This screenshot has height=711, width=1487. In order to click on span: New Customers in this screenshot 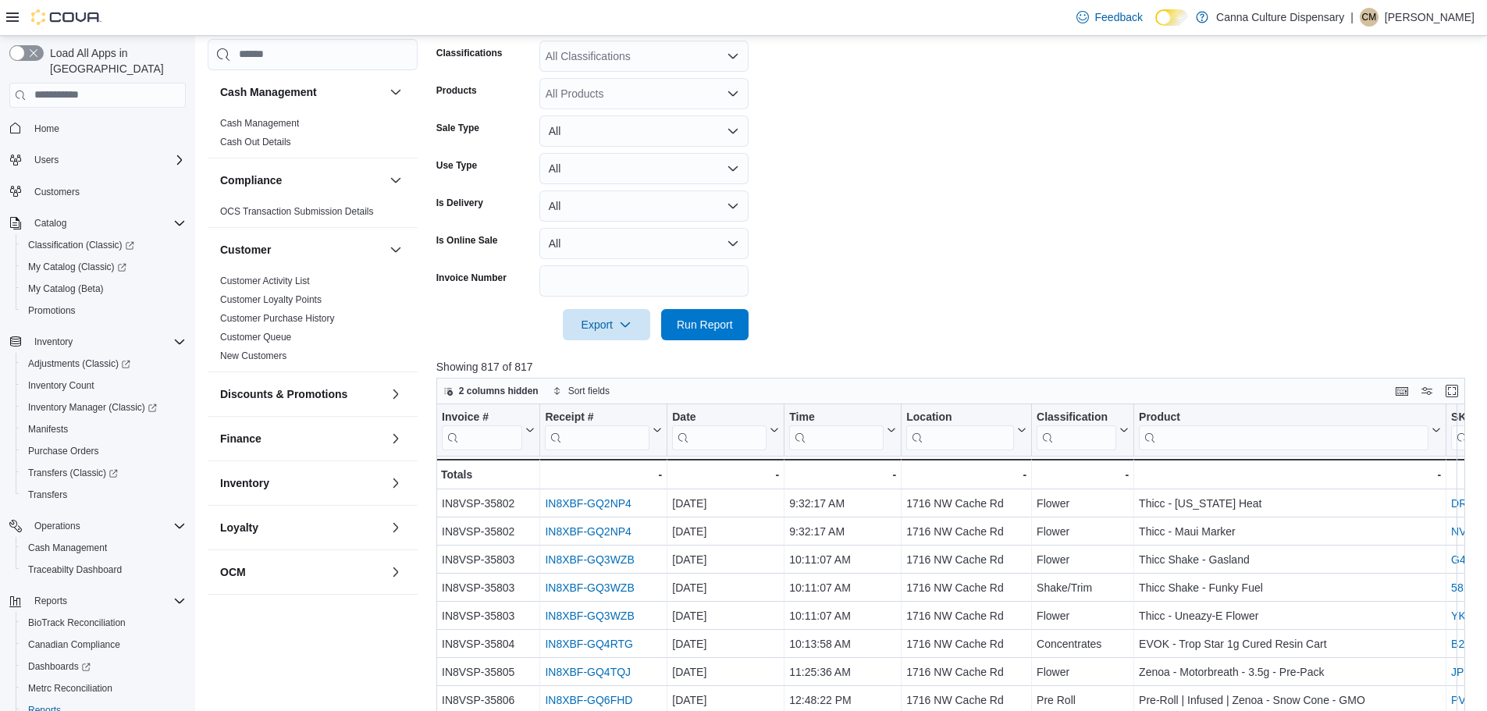, I will do `click(253, 356)`.